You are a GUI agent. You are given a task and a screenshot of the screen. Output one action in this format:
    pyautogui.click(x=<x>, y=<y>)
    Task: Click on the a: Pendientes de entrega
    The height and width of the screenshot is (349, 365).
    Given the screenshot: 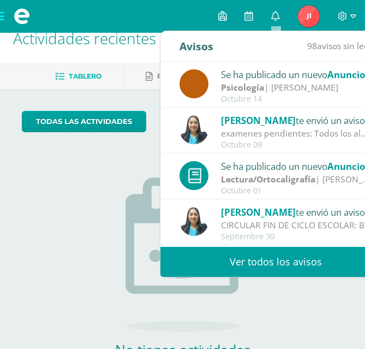 What is the action you would take?
    pyautogui.click(x=198, y=76)
    